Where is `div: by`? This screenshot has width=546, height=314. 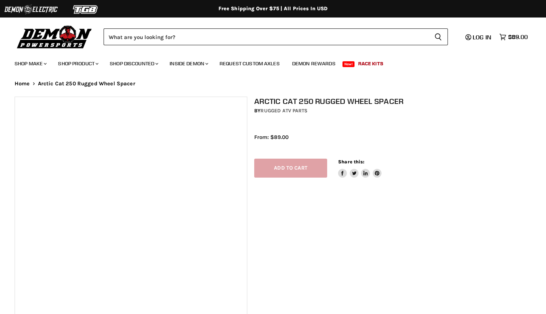
div: by is located at coordinates (396, 111).